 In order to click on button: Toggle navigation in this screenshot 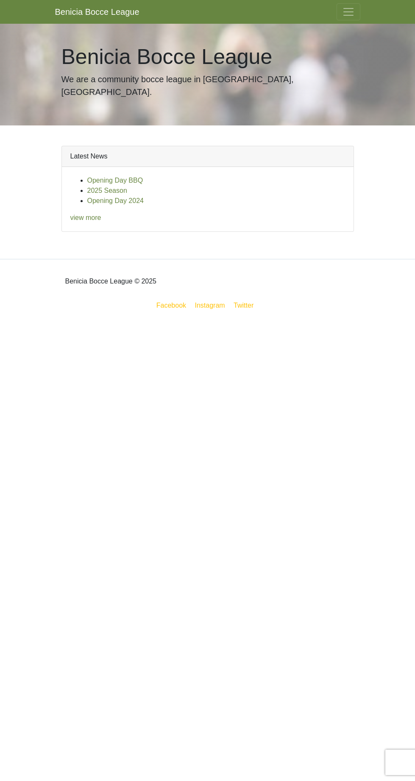, I will do `click(348, 12)`.